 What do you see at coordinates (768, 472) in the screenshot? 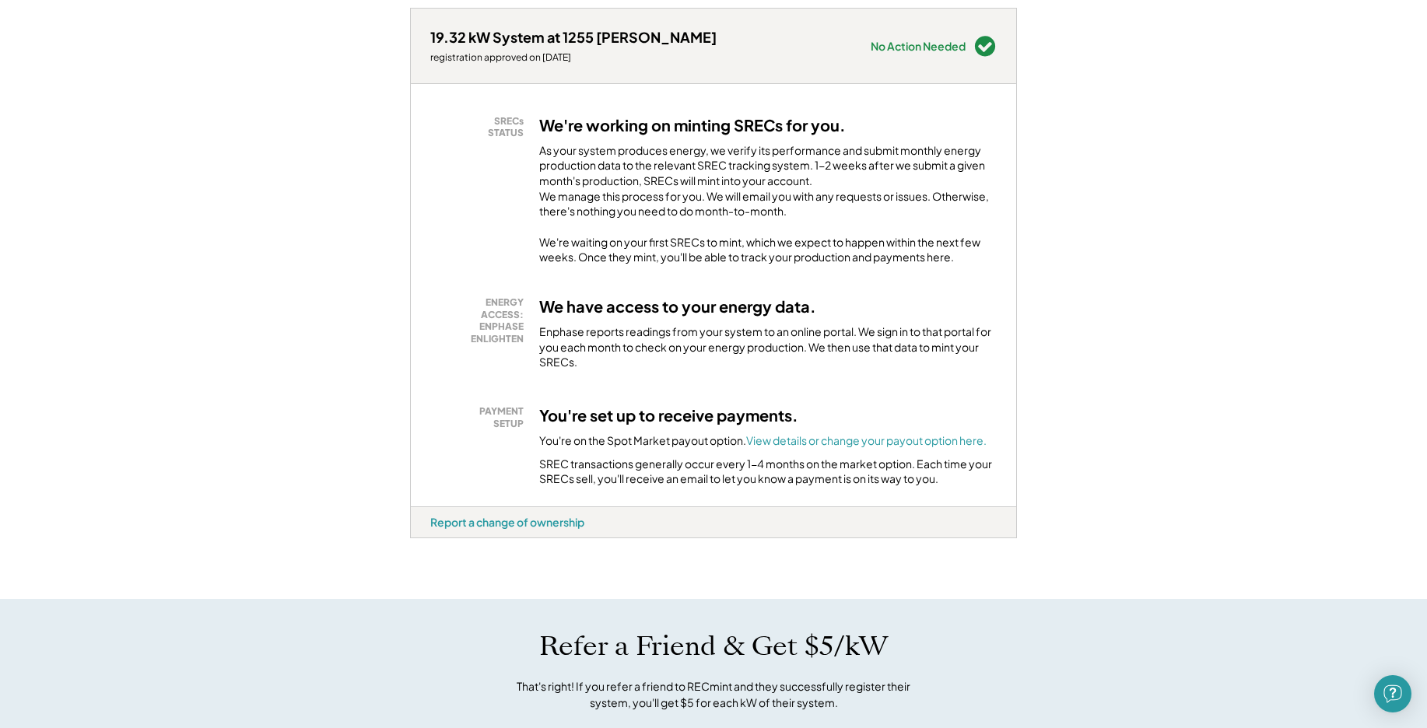
I see `div: SREC transactions generally occur every 1-4 months on the market option. Each time your SRECs sel...` at bounding box center [768, 472].